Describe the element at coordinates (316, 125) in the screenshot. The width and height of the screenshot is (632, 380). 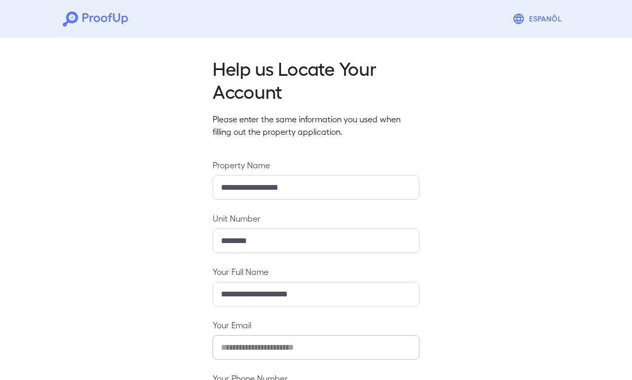
I see `p: Please enter the same information you used when filling out the property application.` at that location.